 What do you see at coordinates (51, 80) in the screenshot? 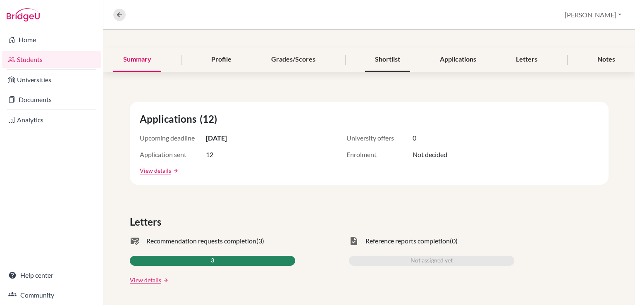
I see `a: Universities` at bounding box center [51, 80].